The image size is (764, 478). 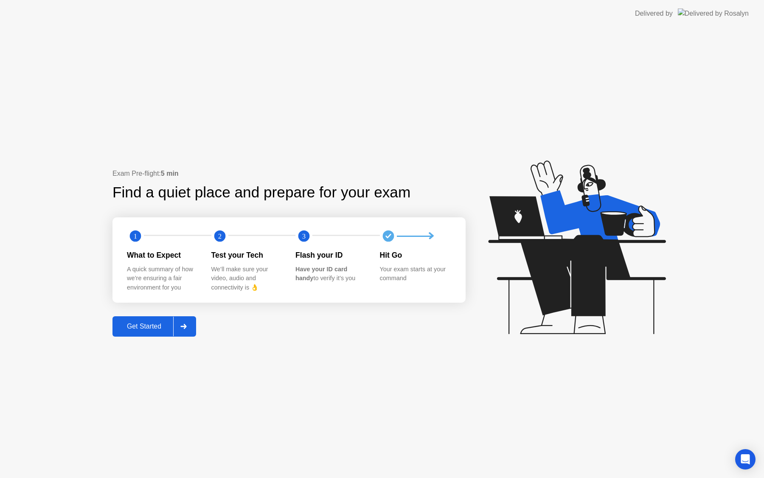 What do you see at coordinates (415, 255) in the screenshot?
I see `div: Hit Go` at bounding box center [415, 255].